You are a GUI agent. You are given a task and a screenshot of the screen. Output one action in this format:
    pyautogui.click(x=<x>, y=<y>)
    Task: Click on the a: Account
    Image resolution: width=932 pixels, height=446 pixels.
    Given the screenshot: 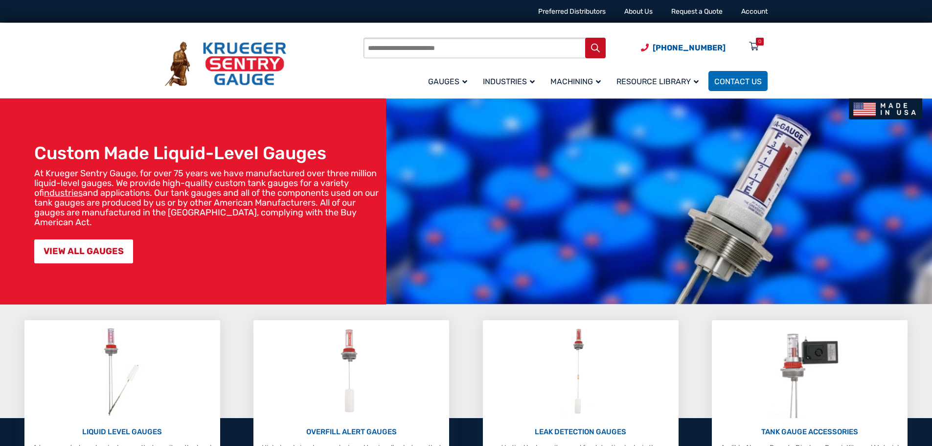 What is the action you would take?
    pyautogui.click(x=754, y=11)
    